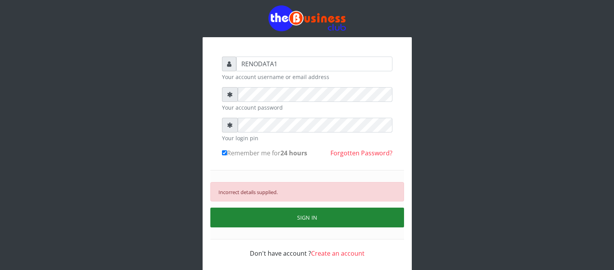 Image resolution: width=614 pixels, height=270 pixels. What do you see at coordinates (307, 77) in the screenshot?
I see `small: Your account username or email address` at bounding box center [307, 77].